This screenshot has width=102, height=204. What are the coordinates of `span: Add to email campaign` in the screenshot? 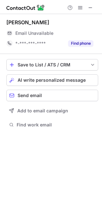 It's located at (42, 111).